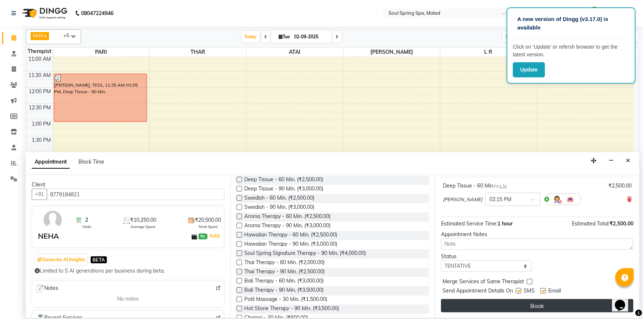 Image resolution: width=643 pixels, height=319 pixels. I want to click on div: 12:30 PM, so click(40, 108).